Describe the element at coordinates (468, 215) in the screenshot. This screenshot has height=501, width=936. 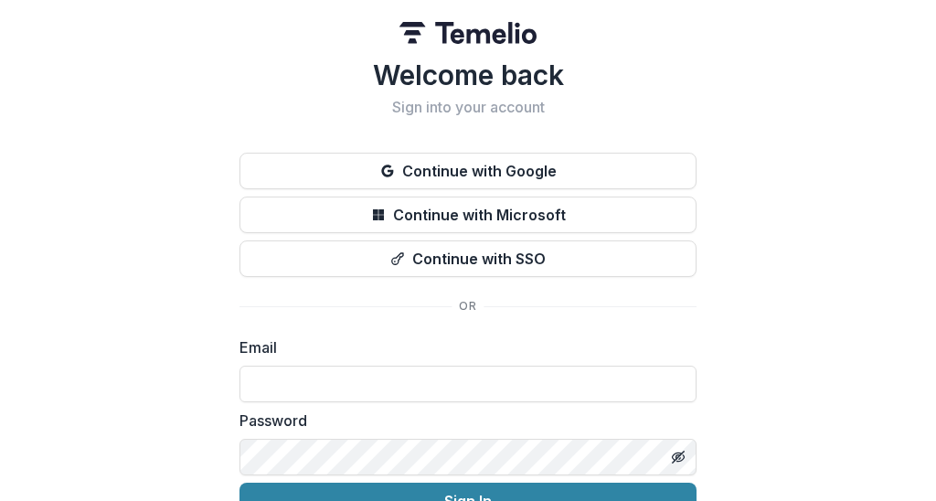
I see `button: Continue with Microsoft` at that location.